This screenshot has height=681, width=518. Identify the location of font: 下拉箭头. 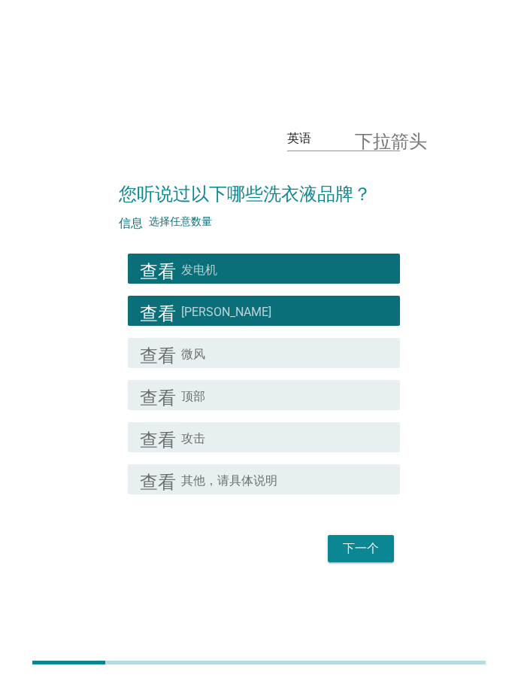
(391, 138).